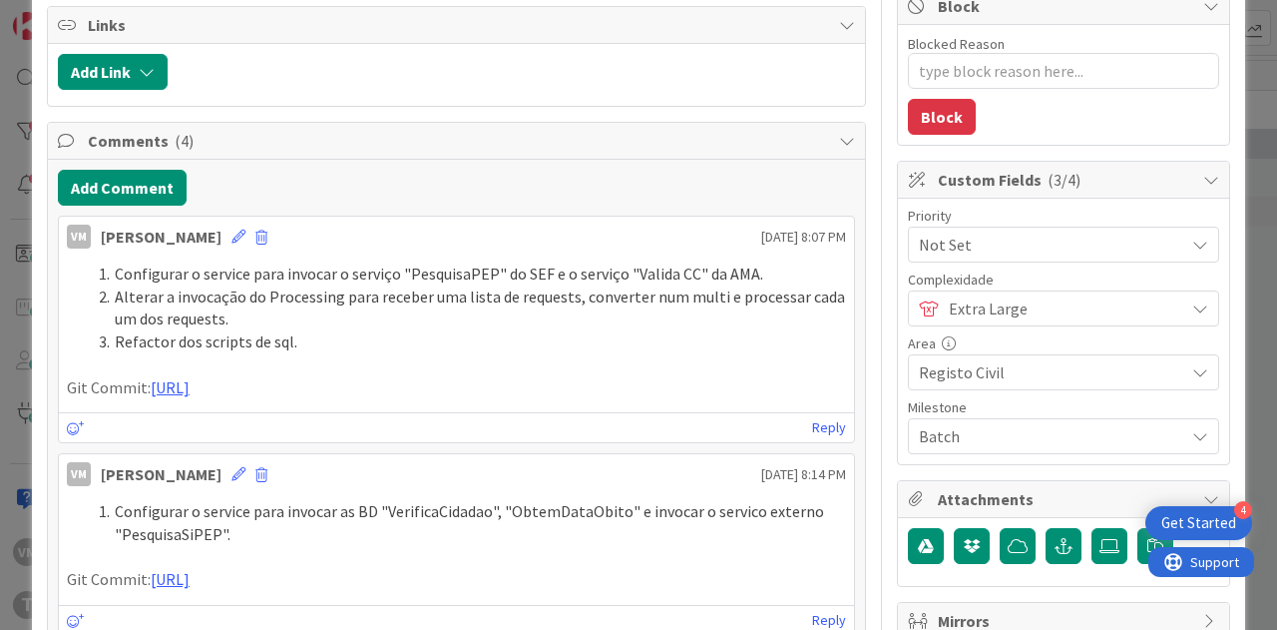  I want to click on span: Batch, so click(1047, 436).